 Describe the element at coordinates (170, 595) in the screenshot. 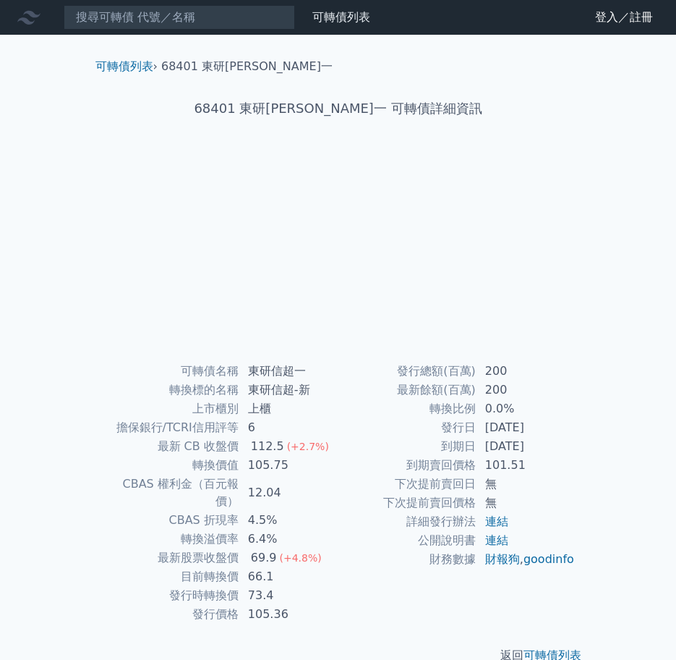

I see `td: 發行時轉換價` at that location.